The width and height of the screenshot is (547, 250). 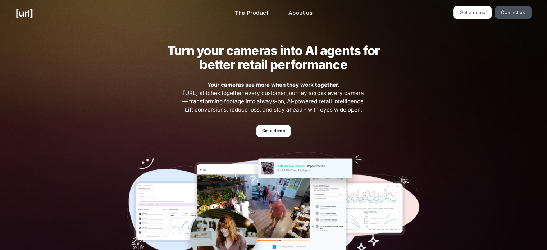 I want to click on h2: Turn your cameras into AI agents for better retail performance, so click(x=273, y=58).